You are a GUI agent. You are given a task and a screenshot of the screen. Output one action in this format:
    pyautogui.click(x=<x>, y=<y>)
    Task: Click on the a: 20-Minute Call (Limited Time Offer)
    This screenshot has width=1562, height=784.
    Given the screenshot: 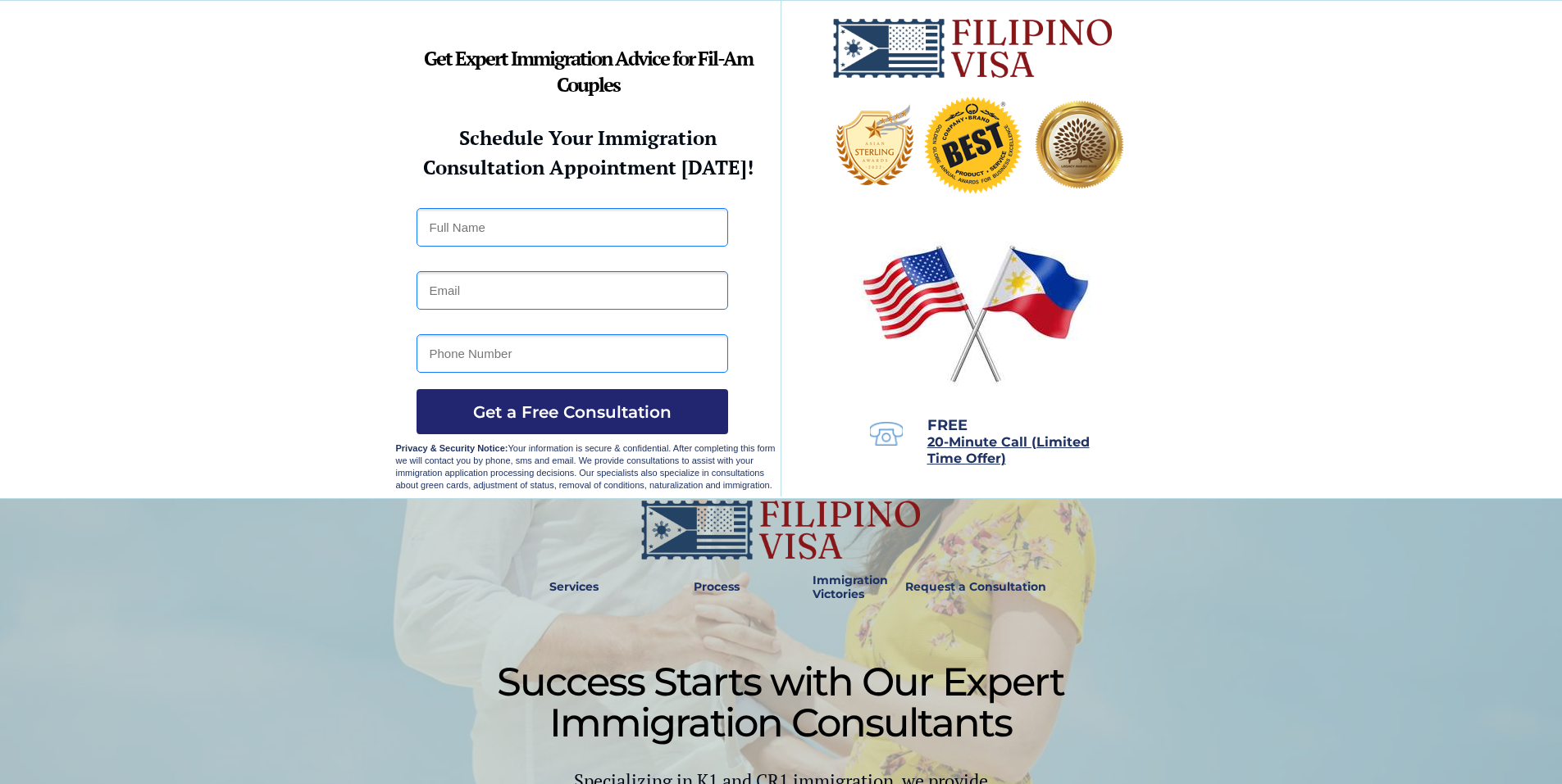 What is the action you would take?
    pyautogui.click(x=1009, y=450)
    